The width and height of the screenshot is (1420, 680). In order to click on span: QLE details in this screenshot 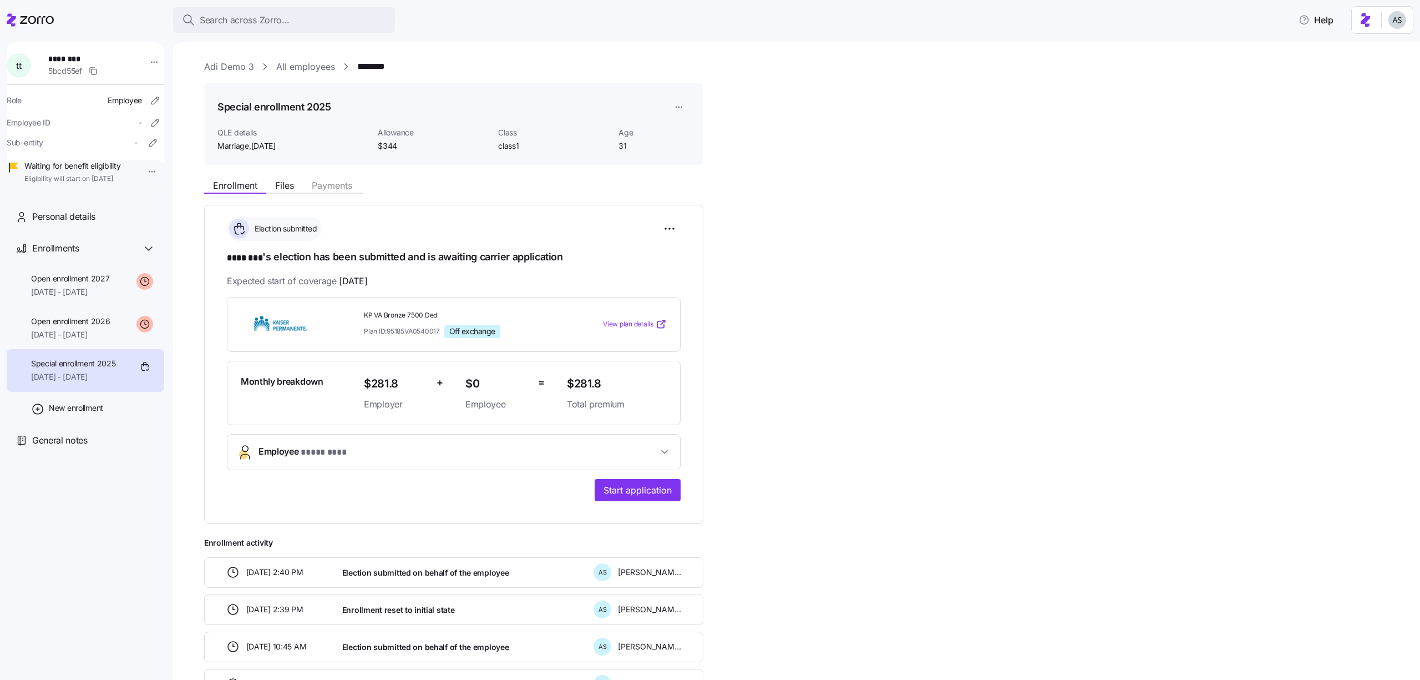, I will do `click(293, 133)`.